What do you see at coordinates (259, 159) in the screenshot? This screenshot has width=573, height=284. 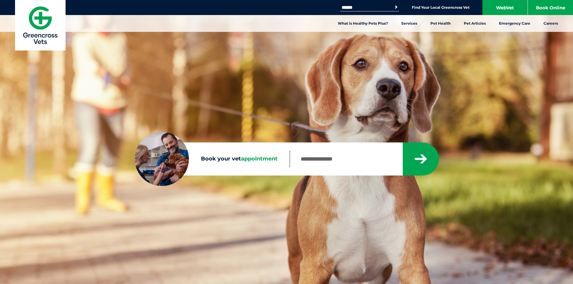 I see `span: appointment` at bounding box center [259, 159].